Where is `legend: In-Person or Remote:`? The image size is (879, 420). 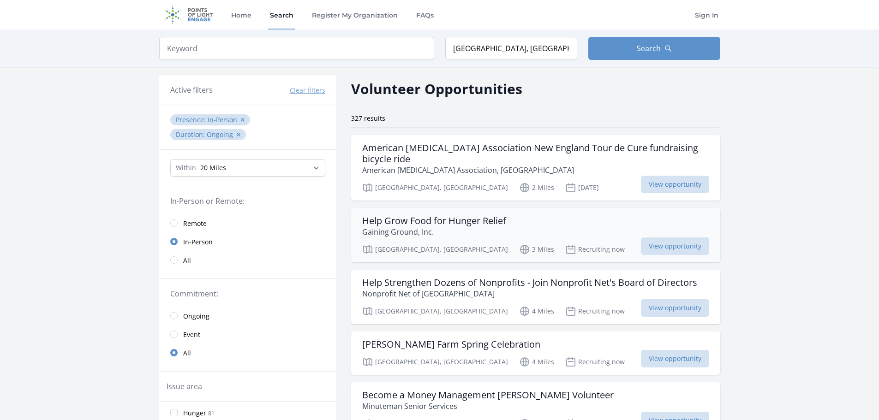 legend: In-Person or Remote: is located at coordinates (248, 201).